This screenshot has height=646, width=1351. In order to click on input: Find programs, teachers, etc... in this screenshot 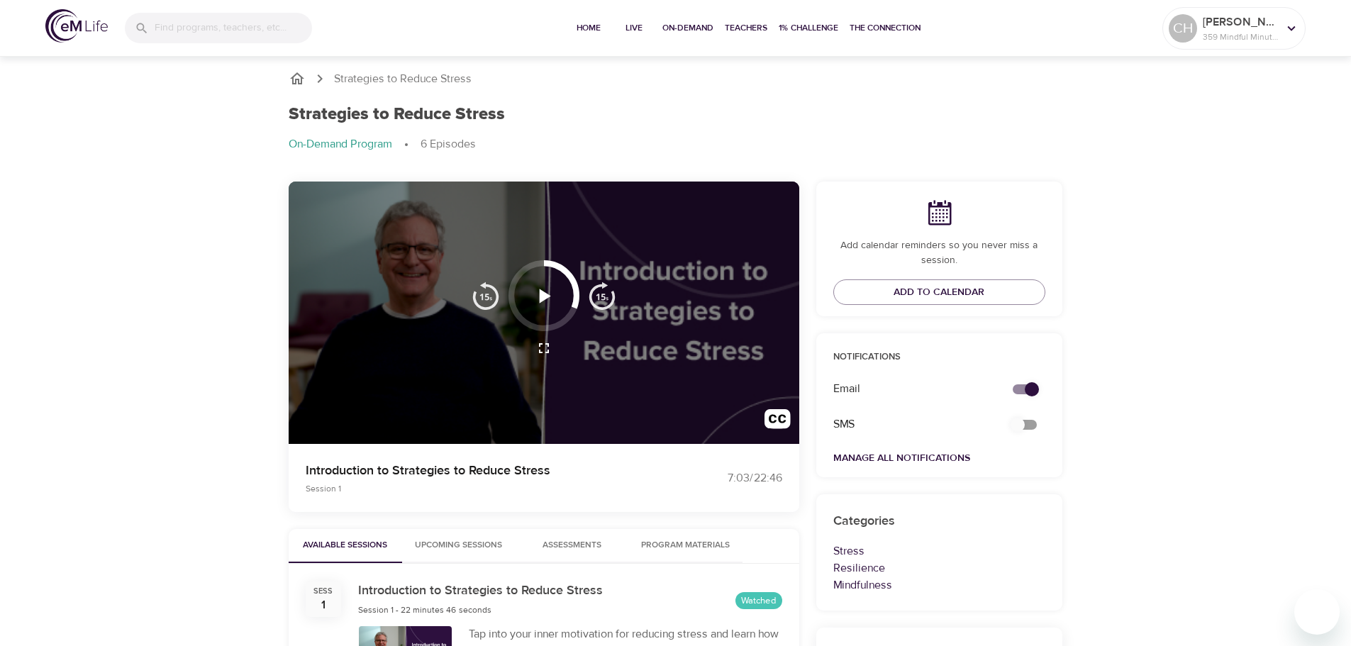, I will do `click(233, 28)`.